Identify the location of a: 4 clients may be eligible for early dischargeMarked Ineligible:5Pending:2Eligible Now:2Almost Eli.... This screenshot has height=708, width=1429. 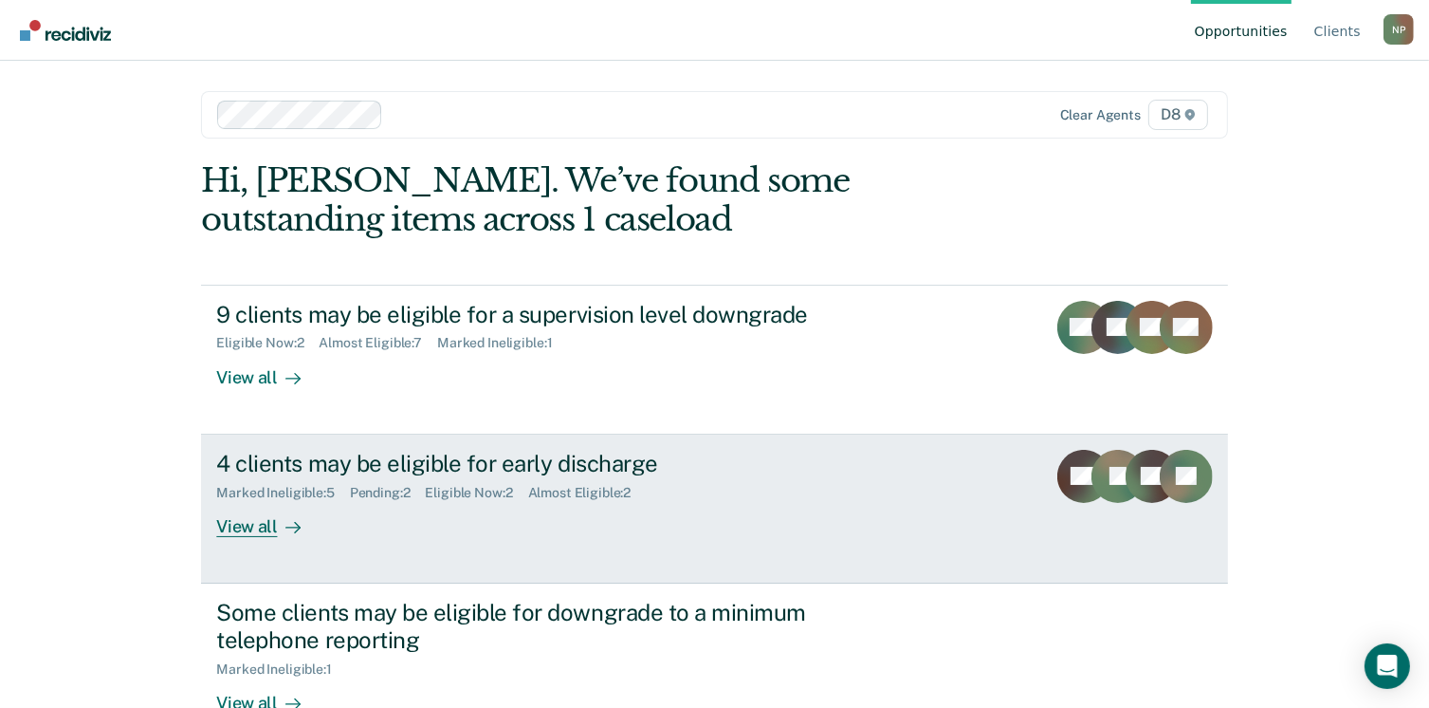
(714, 508).